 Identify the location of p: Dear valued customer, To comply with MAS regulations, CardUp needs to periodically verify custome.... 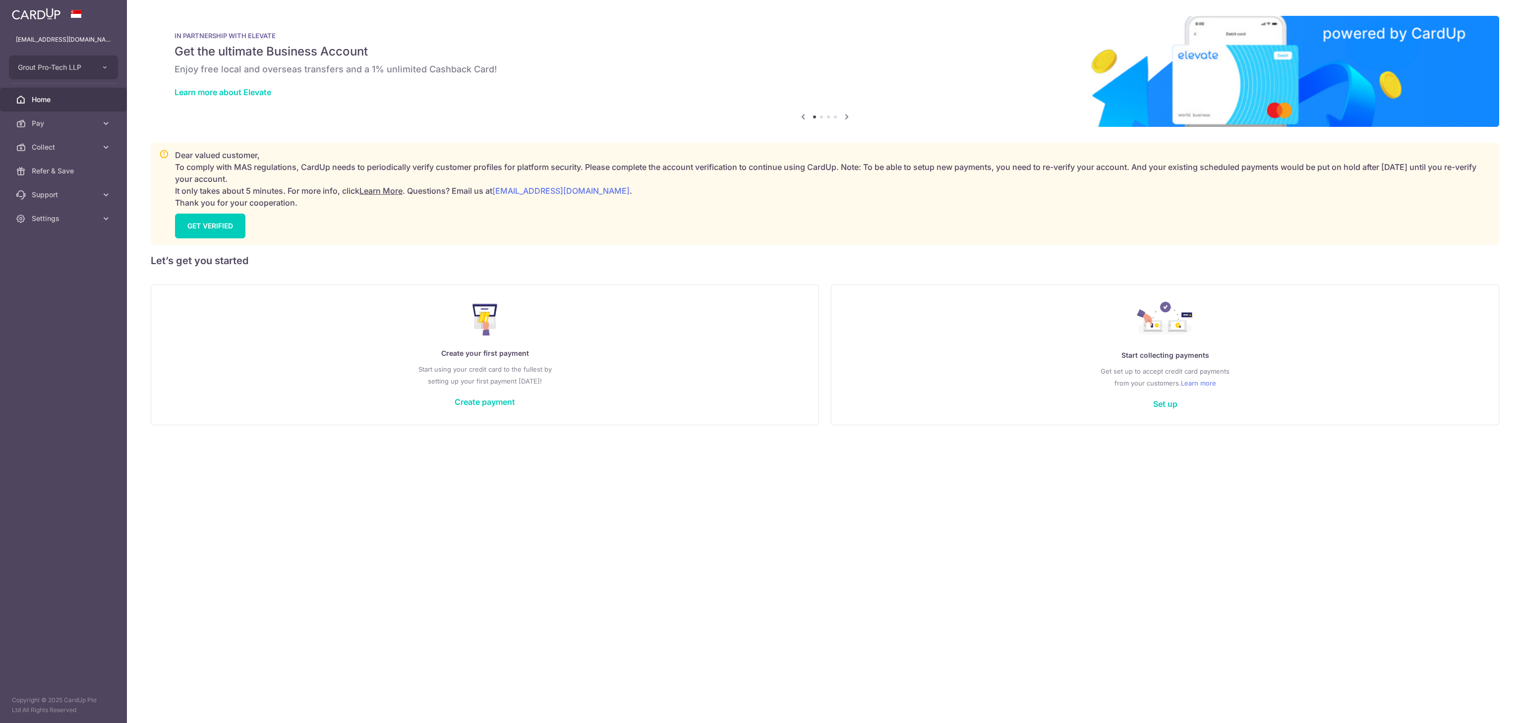
(833, 179).